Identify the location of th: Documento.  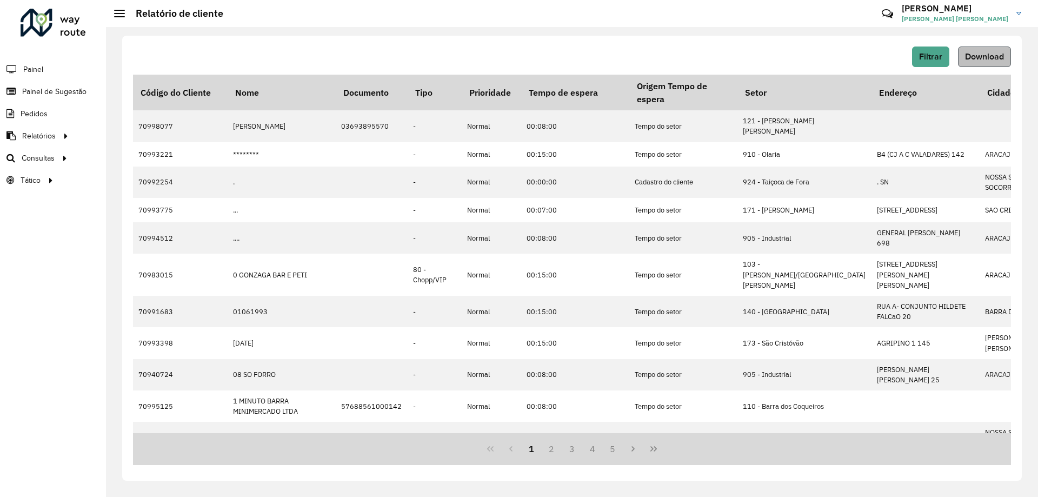
(371, 92).